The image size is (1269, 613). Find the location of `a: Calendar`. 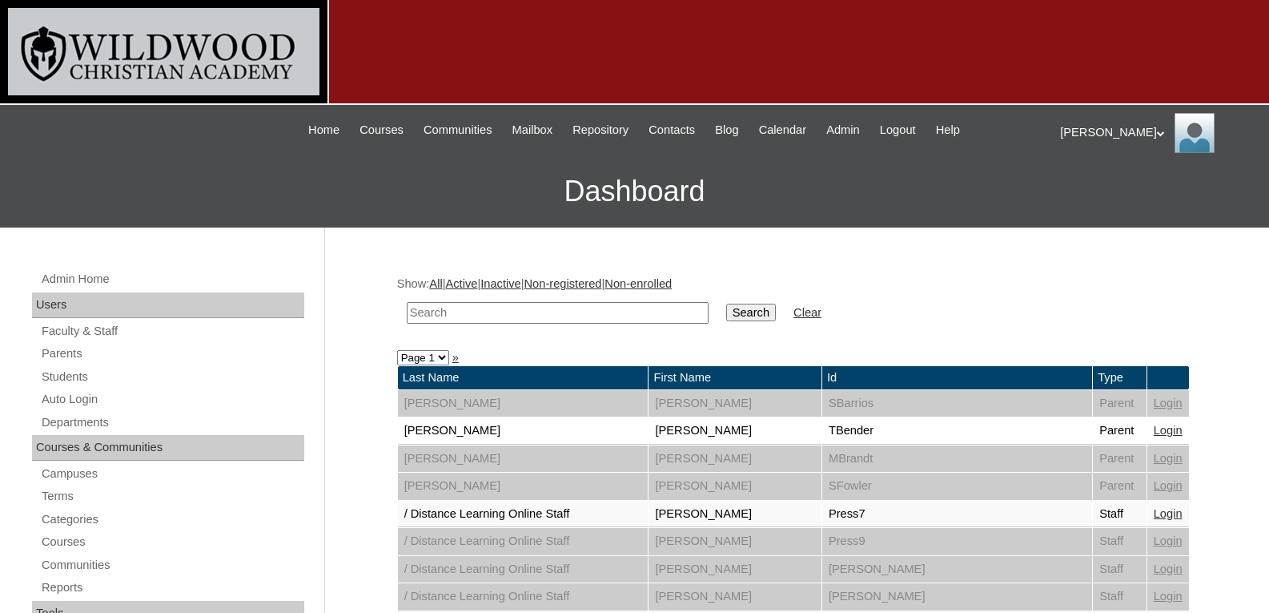

a: Calendar is located at coordinates (782, 130).